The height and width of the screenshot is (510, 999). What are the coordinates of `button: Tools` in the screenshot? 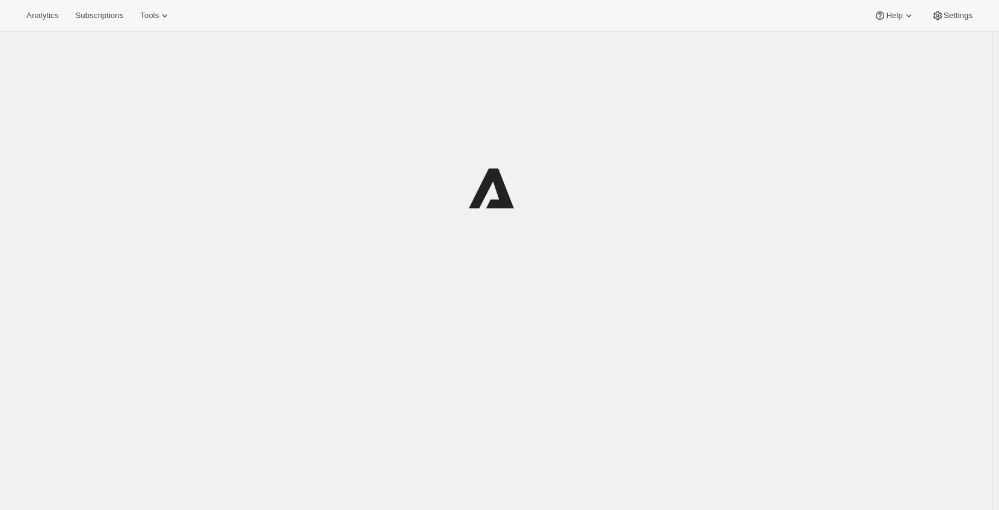 It's located at (155, 16).